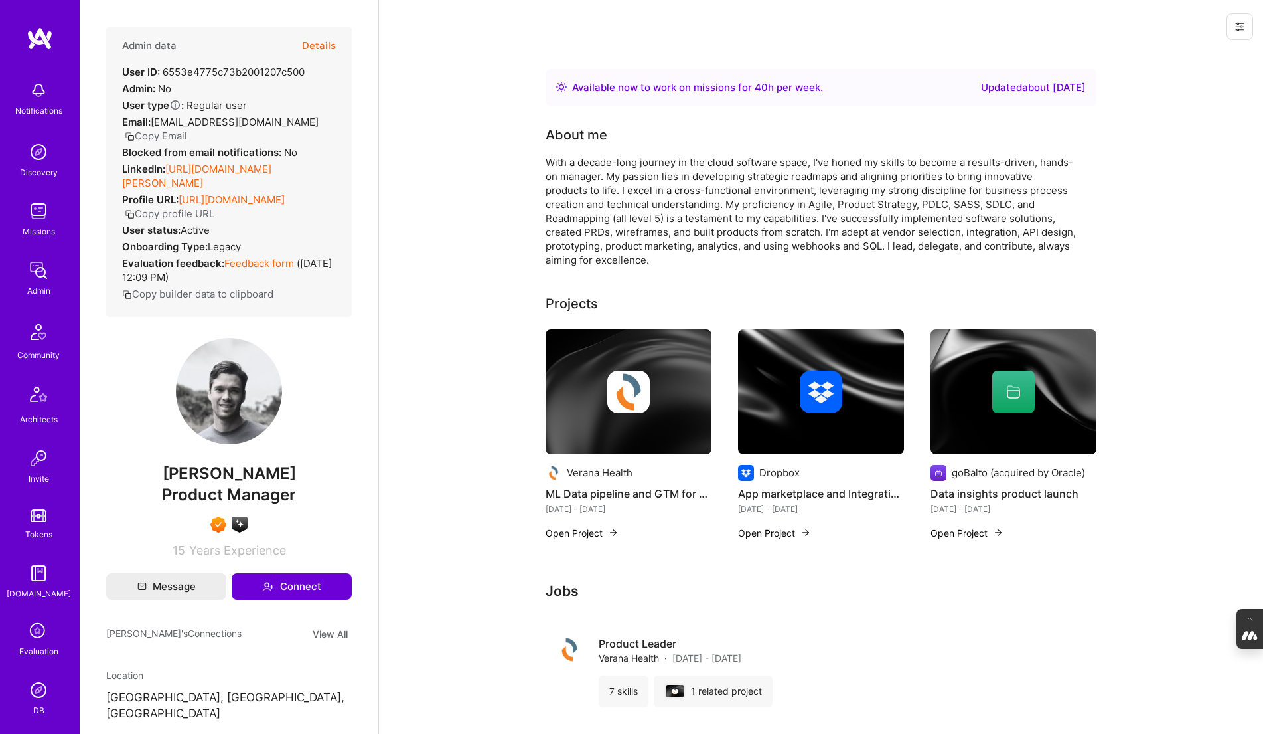 The image size is (1263, 734). What do you see at coordinates (179, 550) in the screenshot?
I see `span: 15` at bounding box center [179, 550].